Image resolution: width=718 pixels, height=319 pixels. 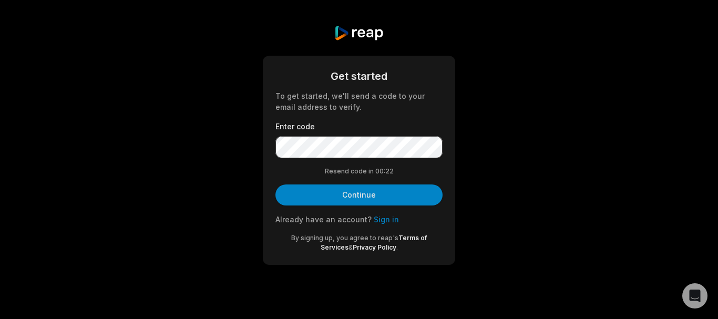 What do you see at coordinates (359, 171) in the screenshot?
I see `div: Resend code in 00:` at bounding box center [359, 171].